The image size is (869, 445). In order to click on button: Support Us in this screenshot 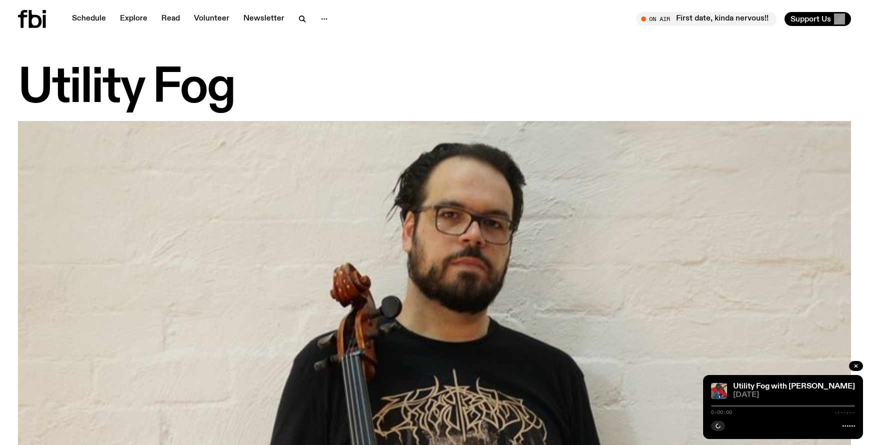, I will do `click(818, 19)`.